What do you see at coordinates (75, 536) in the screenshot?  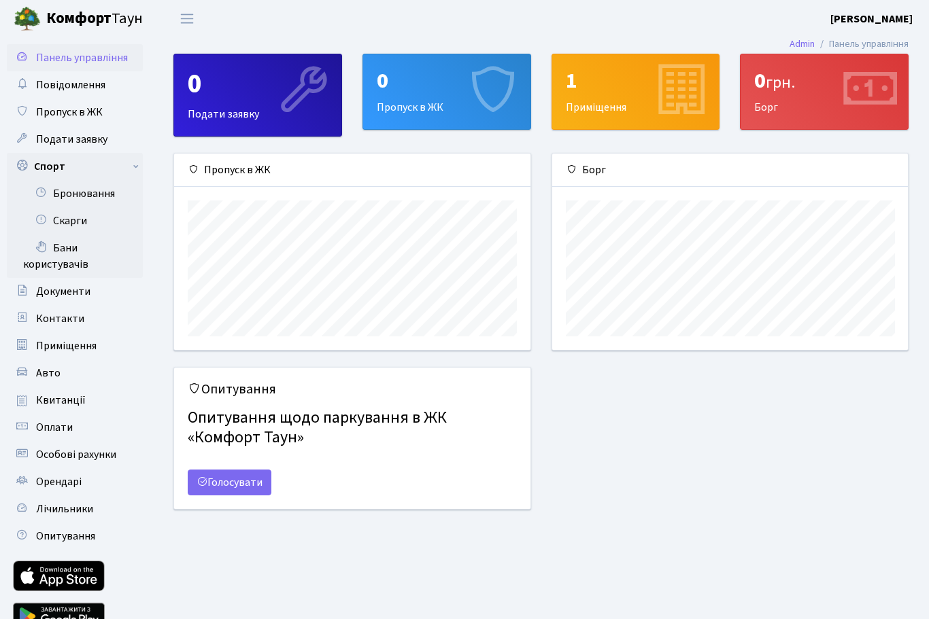 I see `a: Опитування` at bounding box center [75, 536].